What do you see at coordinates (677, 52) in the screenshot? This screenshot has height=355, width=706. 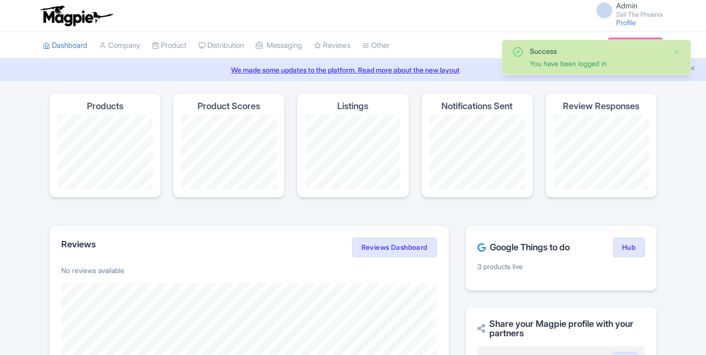 I see `button: Close` at bounding box center [677, 52].